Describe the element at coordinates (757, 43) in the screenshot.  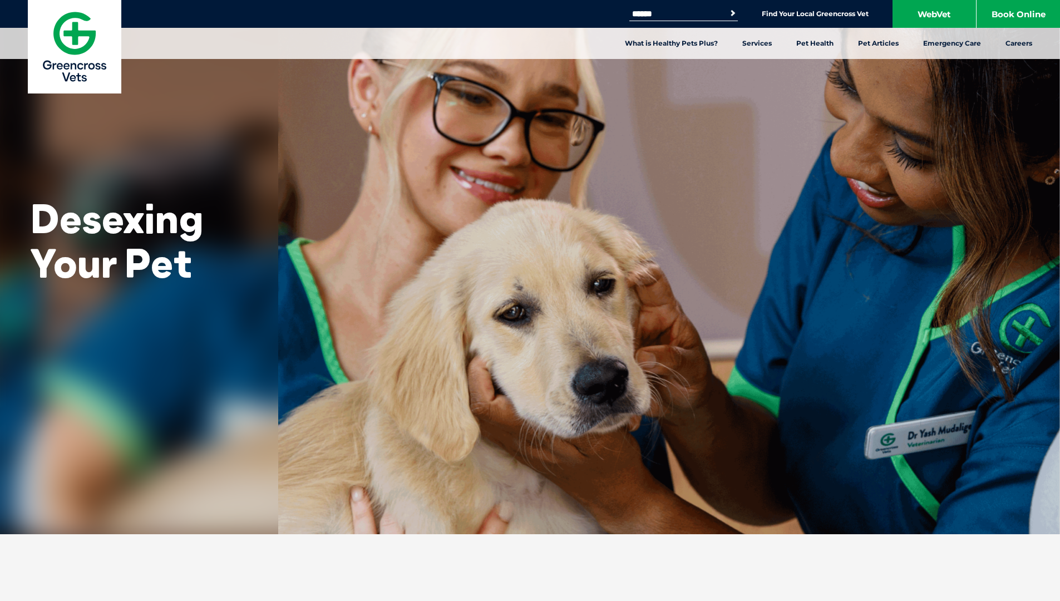
I see `a: Services` at that location.